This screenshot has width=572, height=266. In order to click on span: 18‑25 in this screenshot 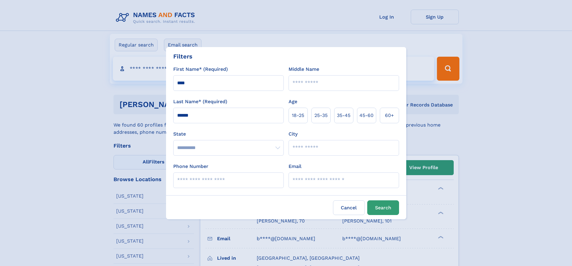, I will do `click(298, 116)`.